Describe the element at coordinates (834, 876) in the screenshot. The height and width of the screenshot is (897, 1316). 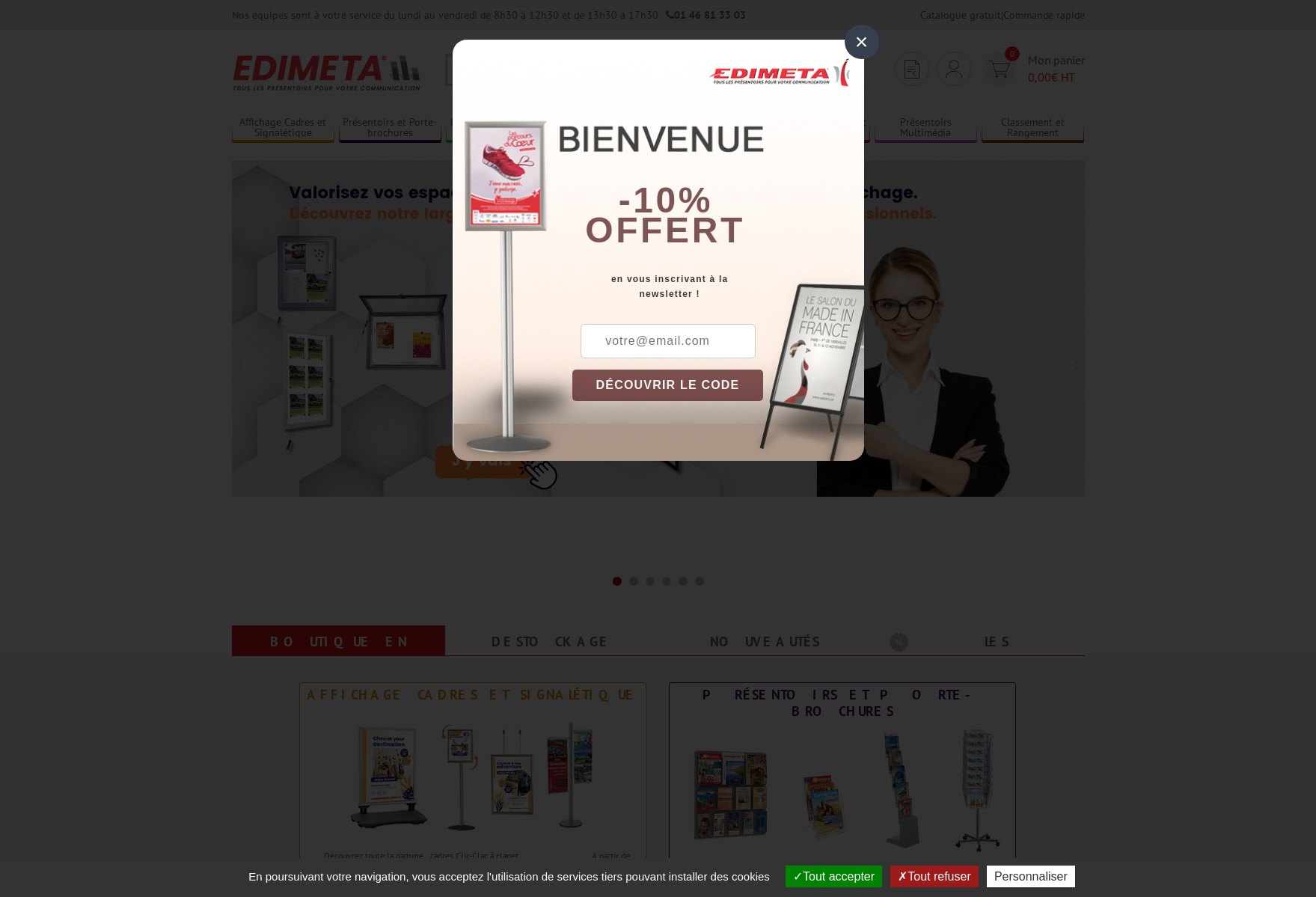
I see `button: Tout accepter` at that location.